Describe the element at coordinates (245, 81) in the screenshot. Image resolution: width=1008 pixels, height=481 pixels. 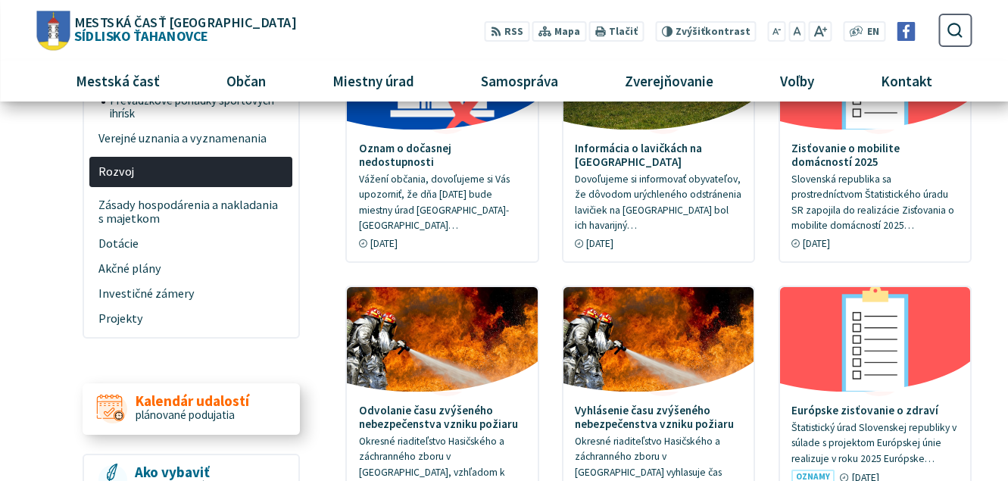
I see `a: Občan` at that location.